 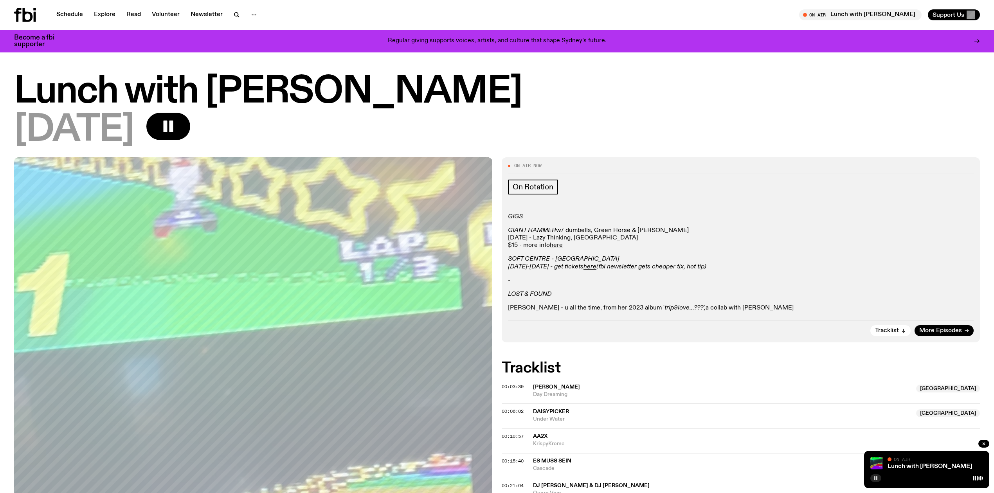 I want to click on span: On Air, so click(x=902, y=459).